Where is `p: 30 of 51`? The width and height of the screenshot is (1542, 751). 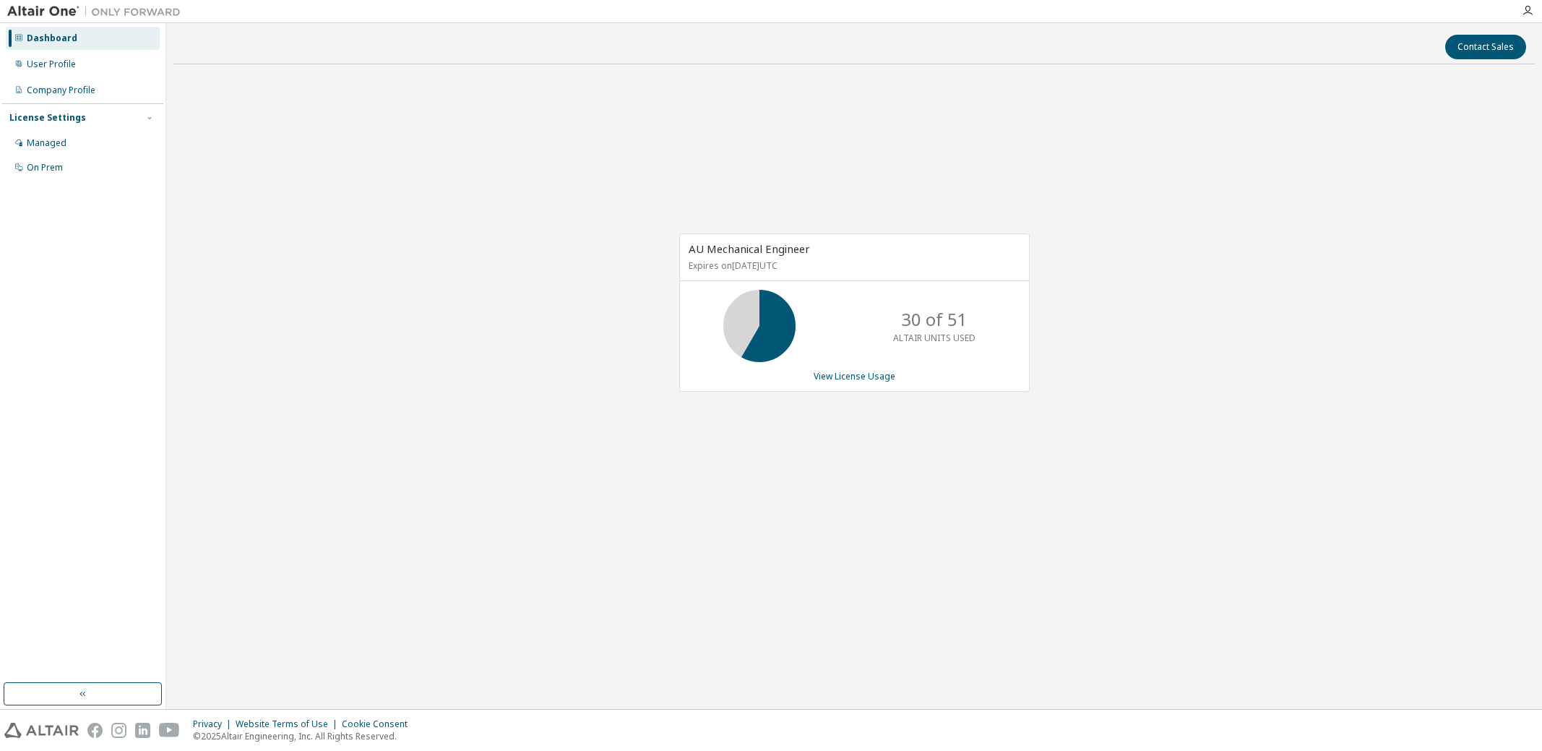
p: 30 of 51 is located at coordinates (934, 319).